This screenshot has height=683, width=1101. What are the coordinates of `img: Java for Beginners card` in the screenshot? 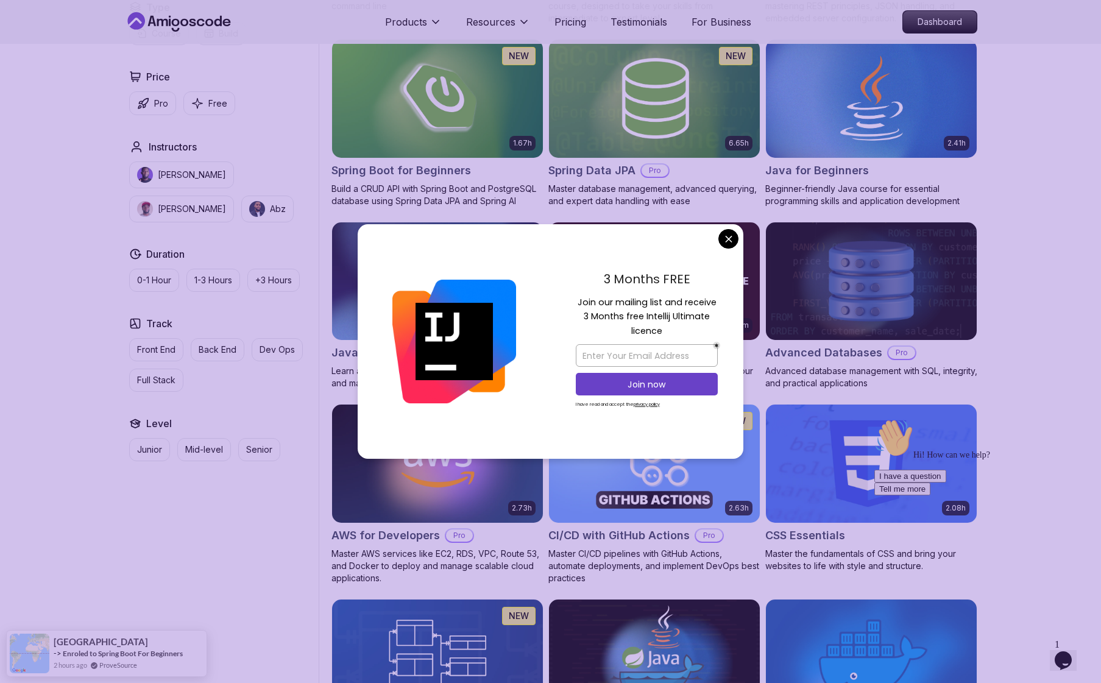 It's located at (871, 99).